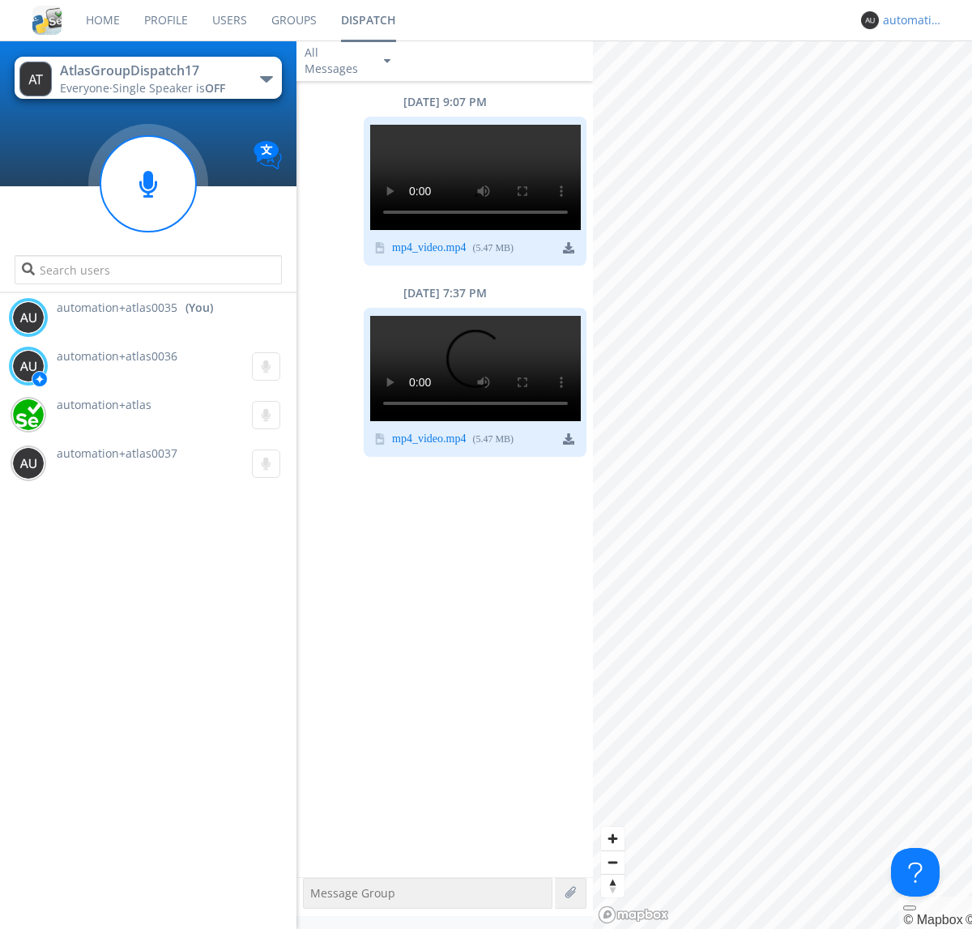 This screenshot has width=972, height=929. I want to click on button: Reset bearing to north, so click(612, 885).